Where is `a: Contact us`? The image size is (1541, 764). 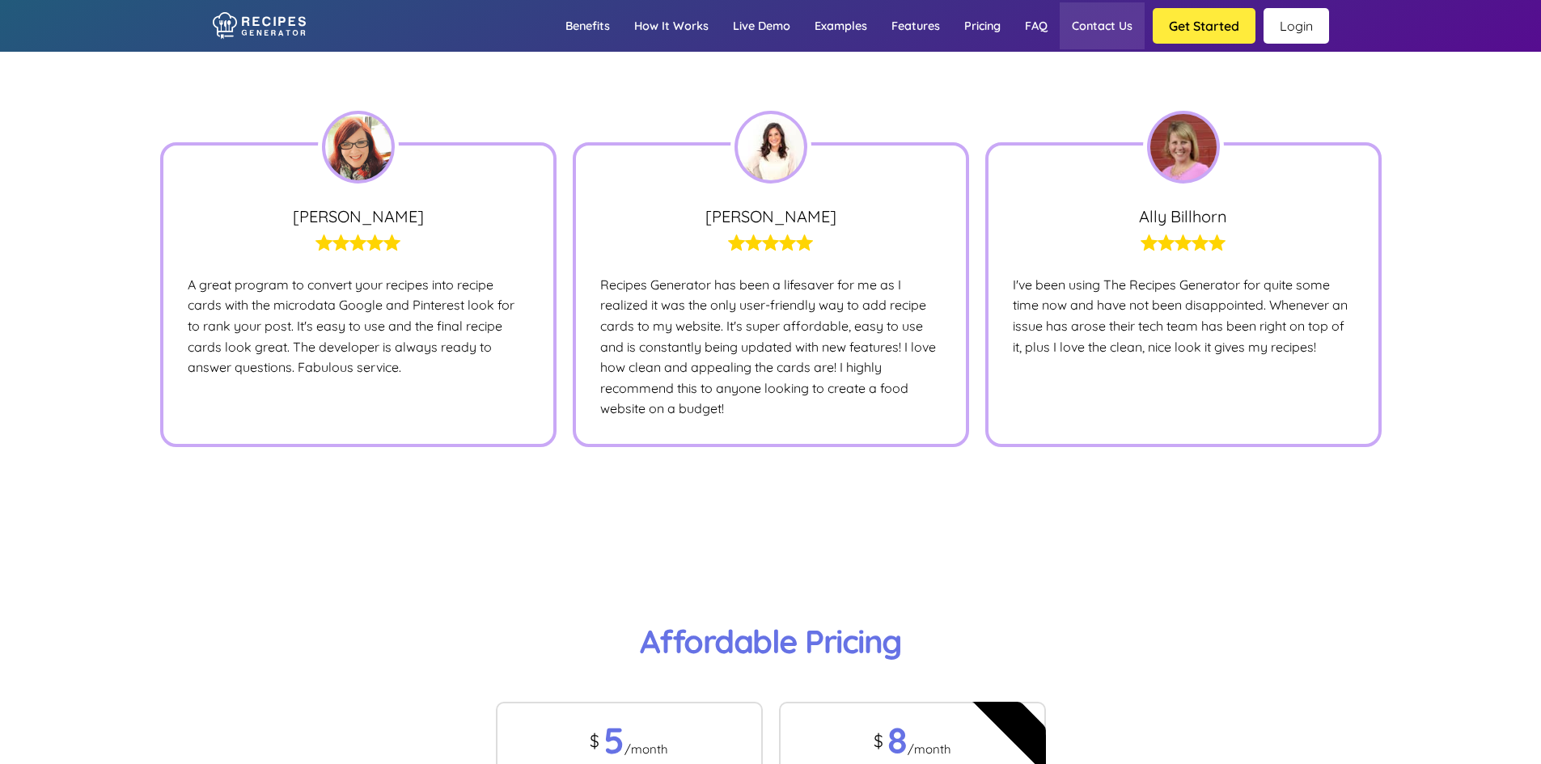 a: Contact us is located at coordinates (1102, 26).